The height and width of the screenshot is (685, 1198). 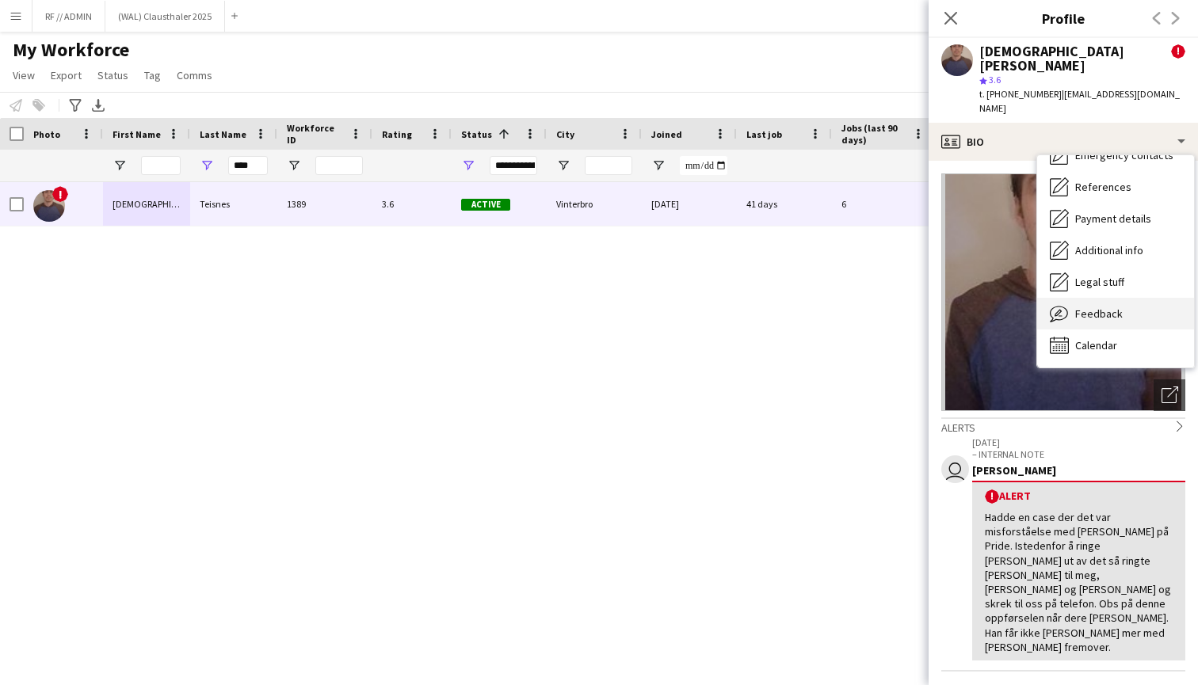 I want to click on span: Emergency contacts, so click(x=1124, y=155).